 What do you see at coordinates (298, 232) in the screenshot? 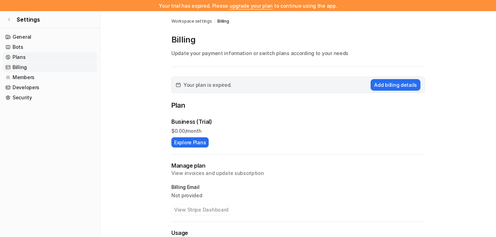
I see `p: Usage` at bounding box center [298, 232].